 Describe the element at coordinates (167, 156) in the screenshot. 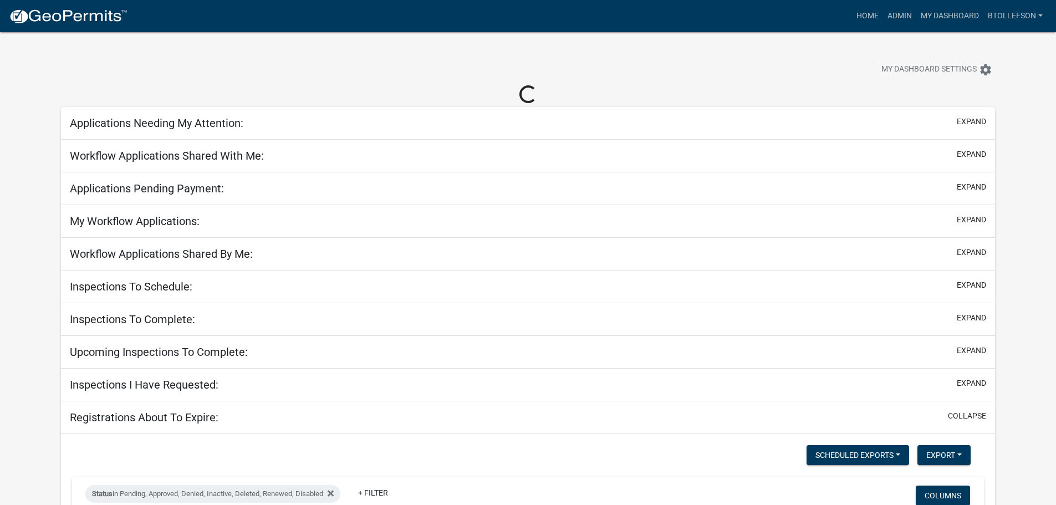

I see `h5: Workflow Applications Shared With Me:` at that location.